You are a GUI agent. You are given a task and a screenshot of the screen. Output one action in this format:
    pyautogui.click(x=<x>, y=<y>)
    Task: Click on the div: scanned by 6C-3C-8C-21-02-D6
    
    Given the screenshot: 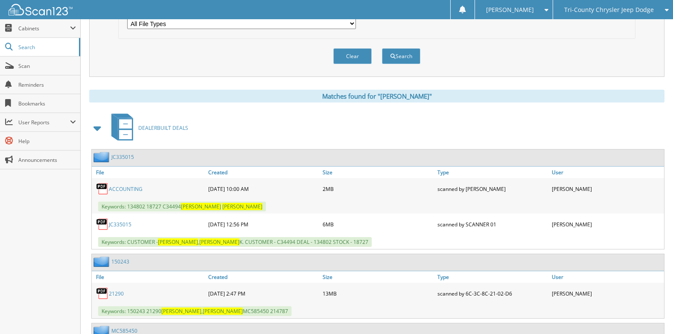 What is the action you would take?
    pyautogui.click(x=492, y=293)
    